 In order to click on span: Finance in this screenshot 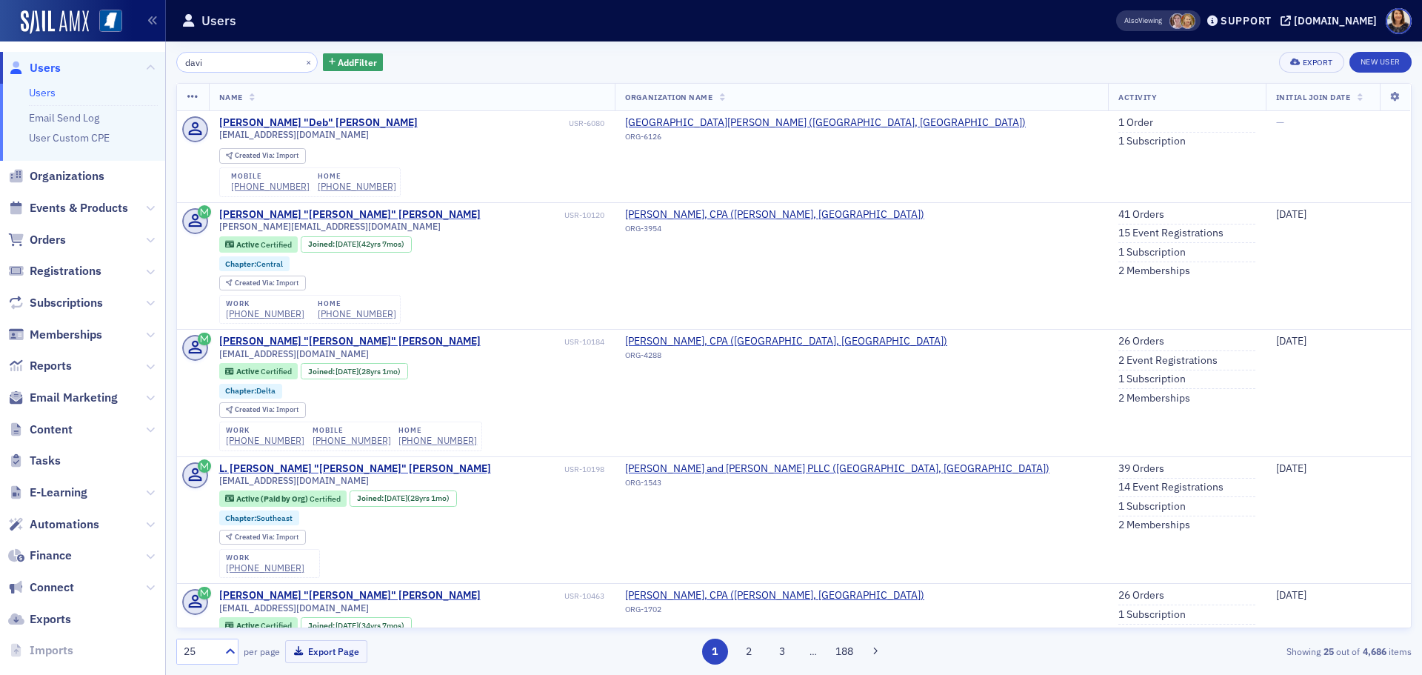, I will do `click(50, 555)`.